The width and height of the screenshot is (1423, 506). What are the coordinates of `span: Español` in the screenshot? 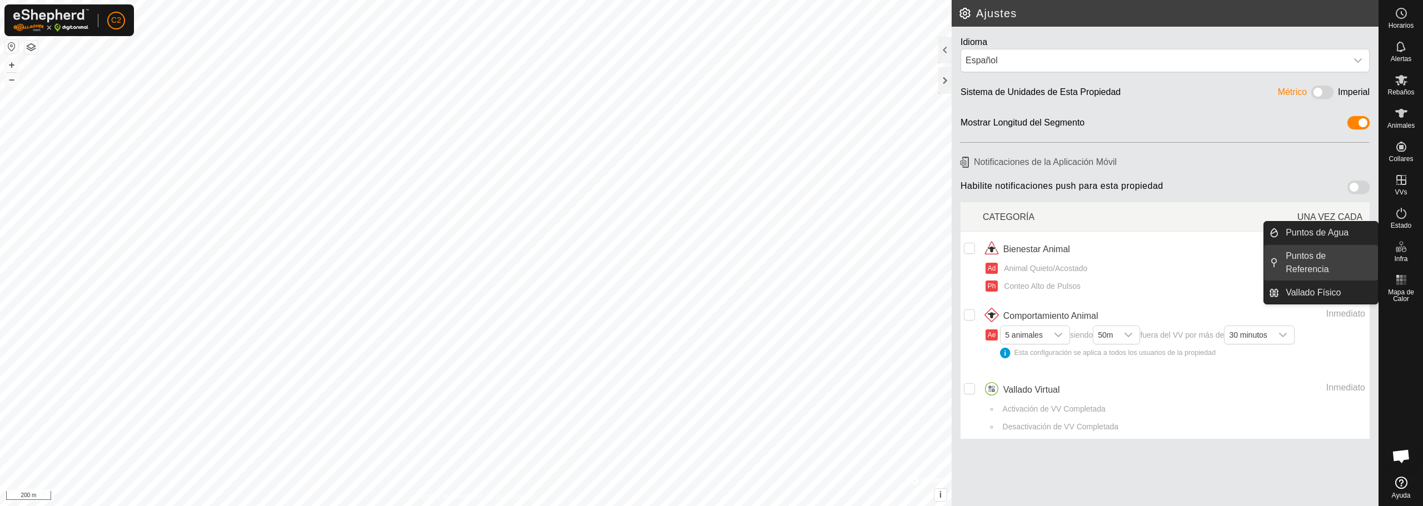 It's located at (1154, 61).